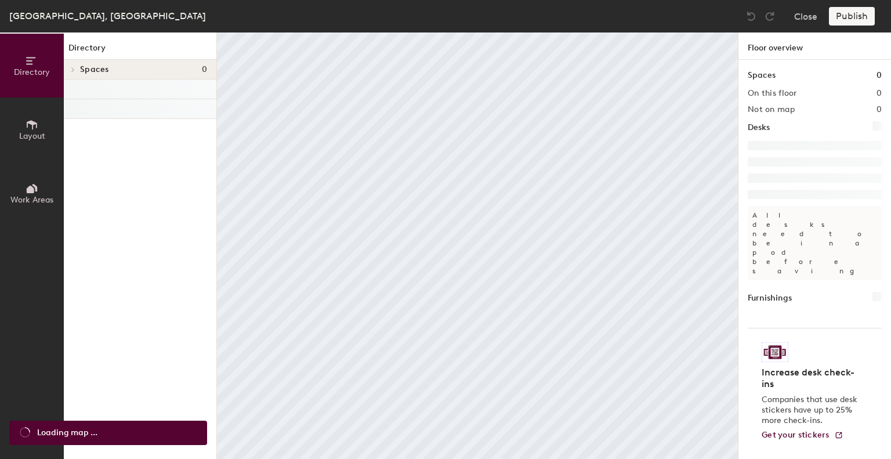 The image size is (891, 459). I want to click on h4: Increase desk check-ins, so click(811, 378).